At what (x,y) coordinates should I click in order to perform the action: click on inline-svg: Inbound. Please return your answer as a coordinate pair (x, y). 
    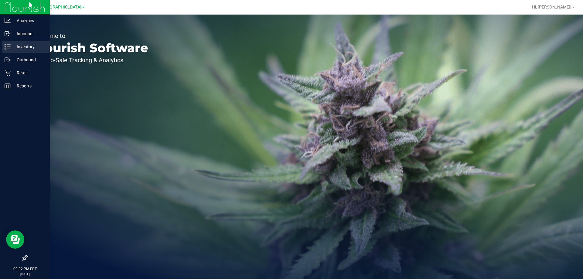
    Looking at the image, I should click on (8, 34).